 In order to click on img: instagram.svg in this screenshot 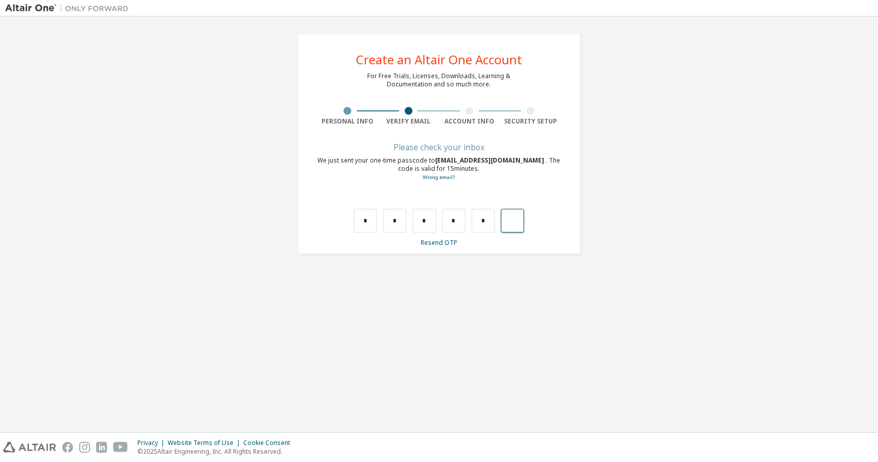, I will do `click(84, 447)`.